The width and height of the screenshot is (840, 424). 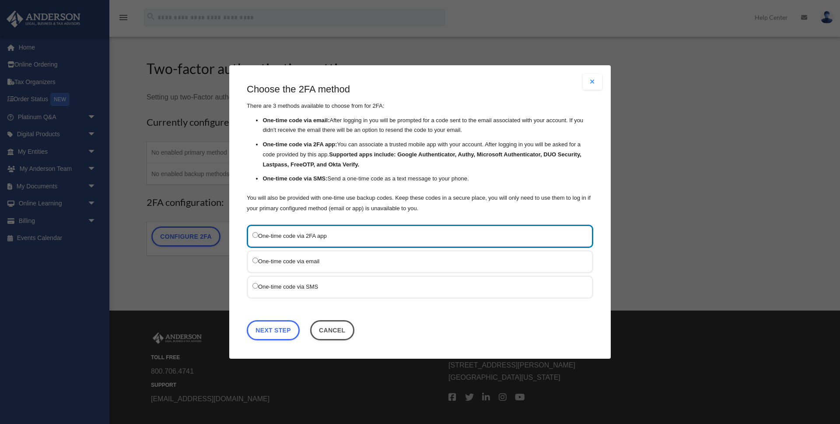 I want to click on h3: Choose the 2FA method, so click(x=420, y=89).